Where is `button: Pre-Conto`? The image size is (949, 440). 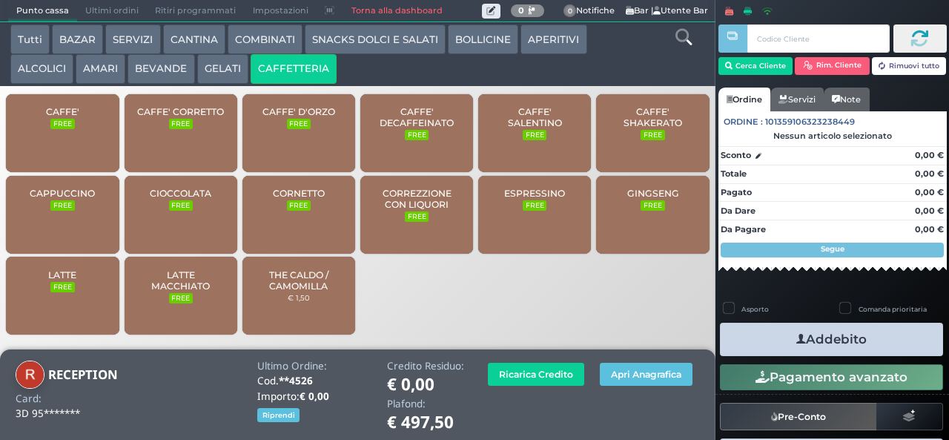
button: Pre-Conto is located at coordinates (799, 416).